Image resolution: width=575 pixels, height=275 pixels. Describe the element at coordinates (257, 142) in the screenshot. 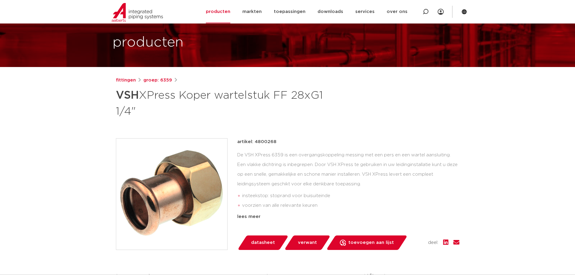

I see `p: artikel: 4800268` at that location.